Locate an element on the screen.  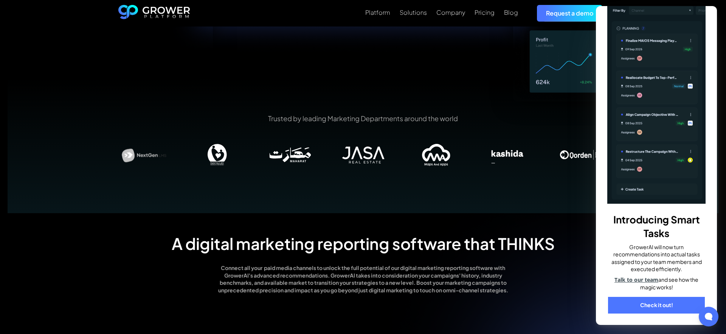
b: Talk to our team is located at coordinates (636, 279).